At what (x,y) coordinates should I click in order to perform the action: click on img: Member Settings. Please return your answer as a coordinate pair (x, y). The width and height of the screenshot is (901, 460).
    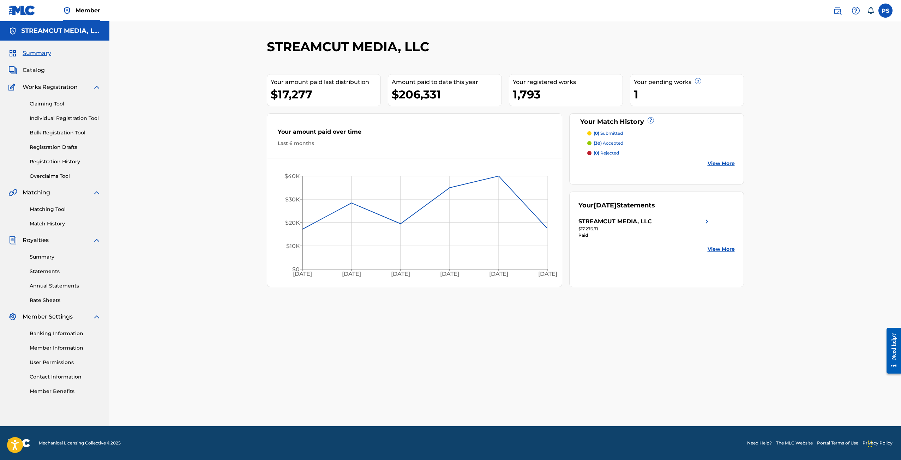
    Looking at the image, I should click on (13, 317).